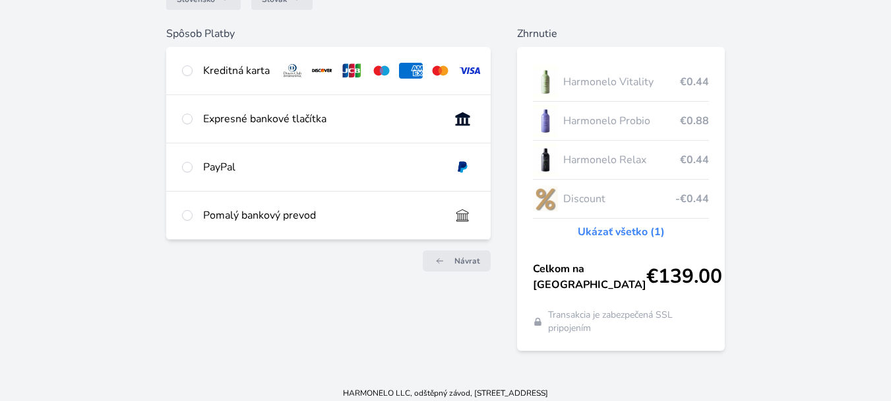 Image resolution: width=891 pixels, height=401 pixels. Describe the element at coordinates (352, 71) in the screenshot. I see `img: jcb.svg` at that location.